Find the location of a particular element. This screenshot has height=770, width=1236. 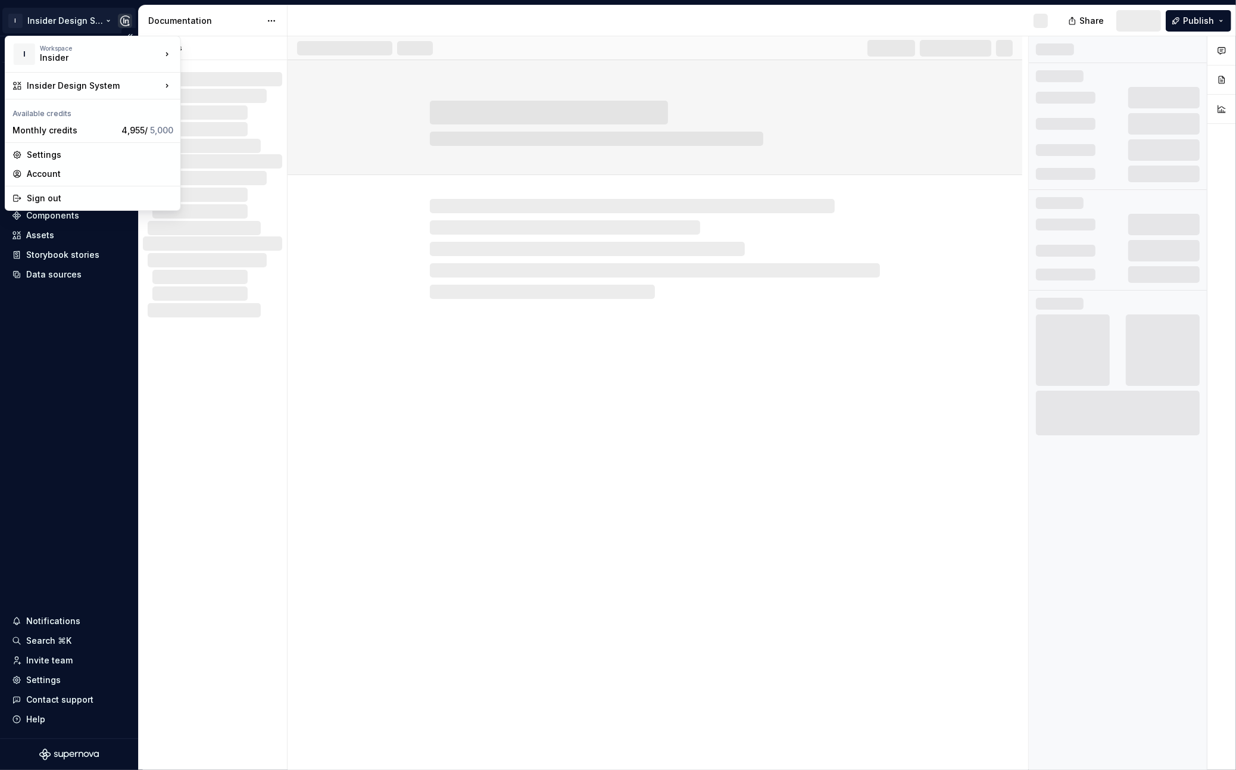

div: Insider is located at coordinates (90, 58).